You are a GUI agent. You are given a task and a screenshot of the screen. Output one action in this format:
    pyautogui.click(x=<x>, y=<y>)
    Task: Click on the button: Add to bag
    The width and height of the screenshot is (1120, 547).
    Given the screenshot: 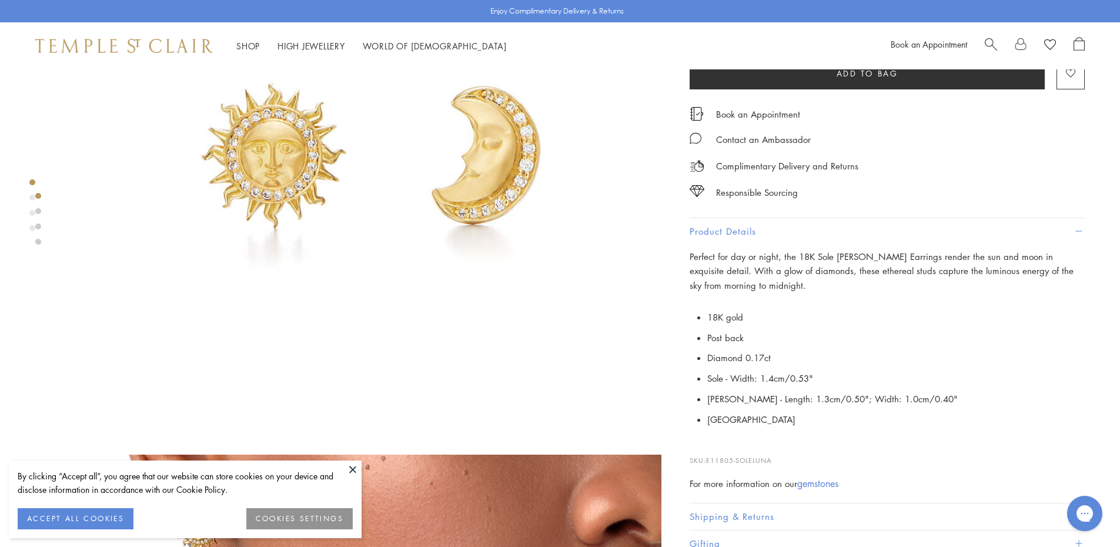 What is the action you would take?
    pyautogui.click(x=867, y=73)
    